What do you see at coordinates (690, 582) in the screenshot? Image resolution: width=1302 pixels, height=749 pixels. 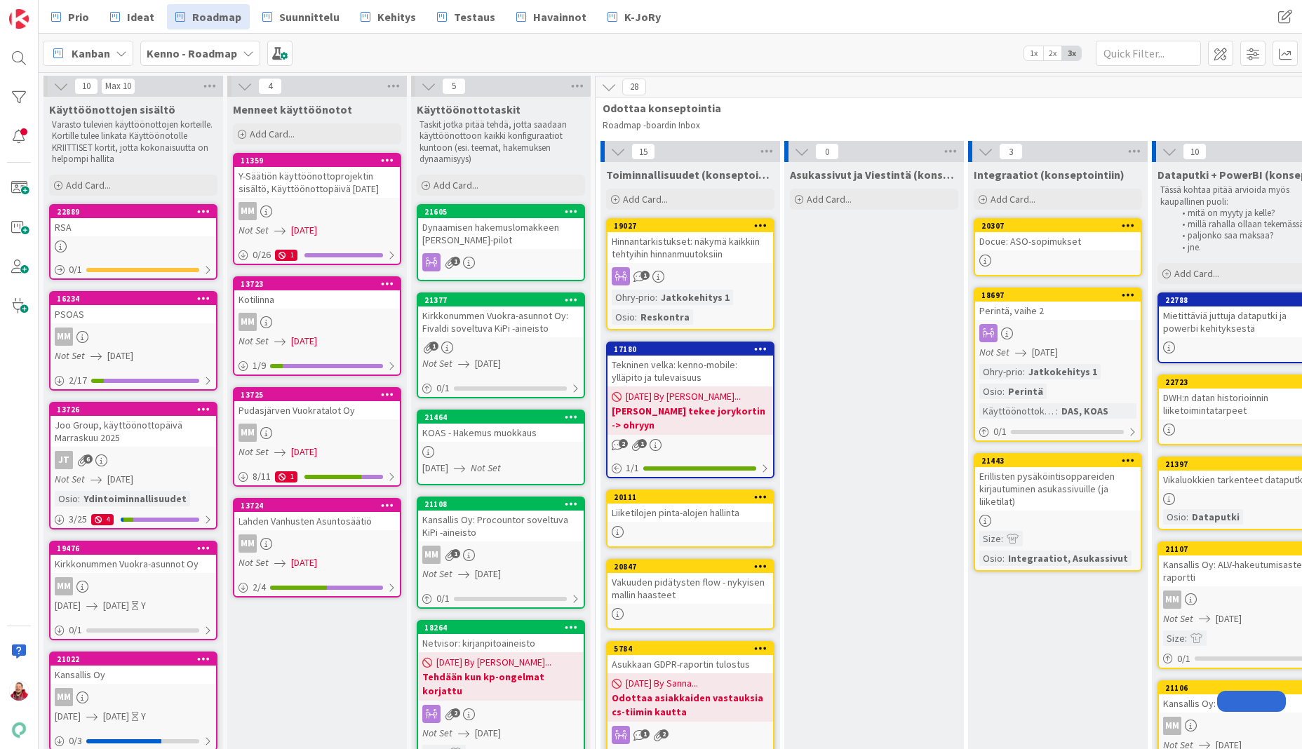 I see `div: 20847Vakuuden pidätysten flow - nykyisen mallin haasteet` at bounding box center [690, 582].